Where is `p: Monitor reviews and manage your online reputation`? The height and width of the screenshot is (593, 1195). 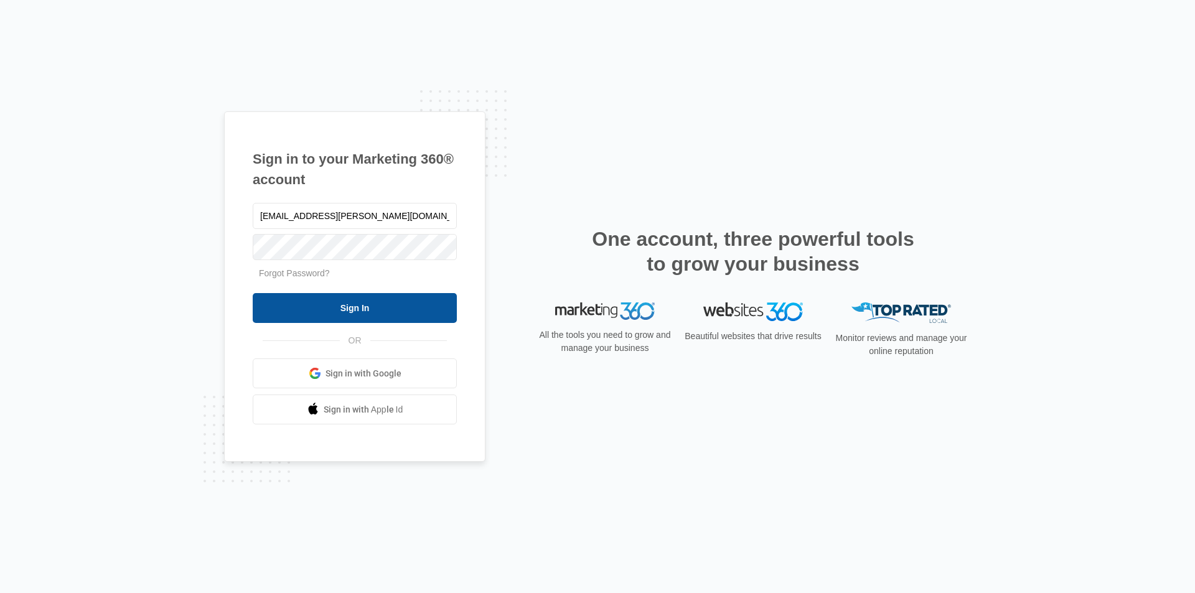
p: Monitor reviews and manage your online reputation is located at coordinates (901, 345).